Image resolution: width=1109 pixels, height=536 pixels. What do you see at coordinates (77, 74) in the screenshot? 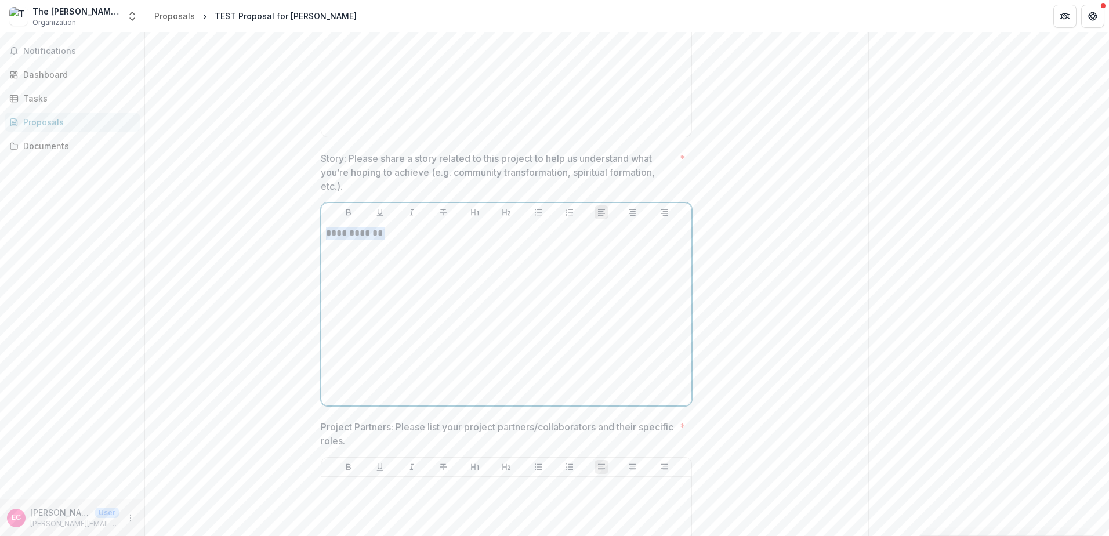
I see `div: Dashboard` at bounding box center [77, 74].